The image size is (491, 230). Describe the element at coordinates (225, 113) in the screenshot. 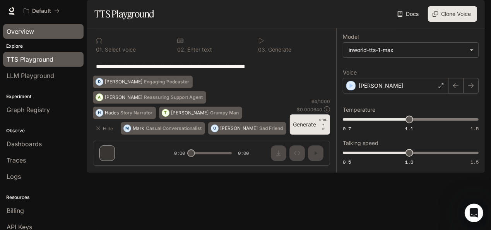

I see `p: Grumpy Man` at that location.